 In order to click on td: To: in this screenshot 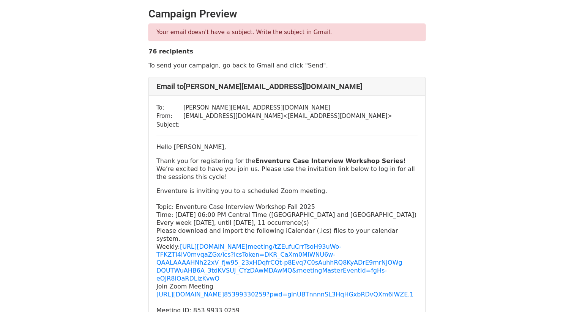, I will do `click(170, 108)`.